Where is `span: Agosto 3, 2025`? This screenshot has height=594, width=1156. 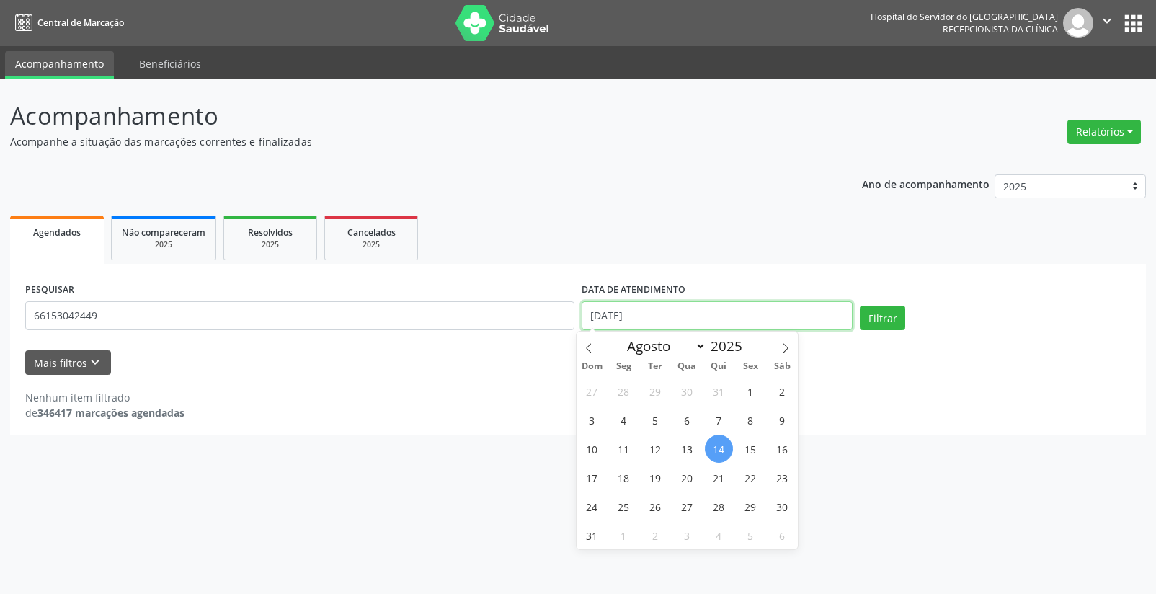
span: Agosto 3, 2025 is located at coordinates (592, 420).